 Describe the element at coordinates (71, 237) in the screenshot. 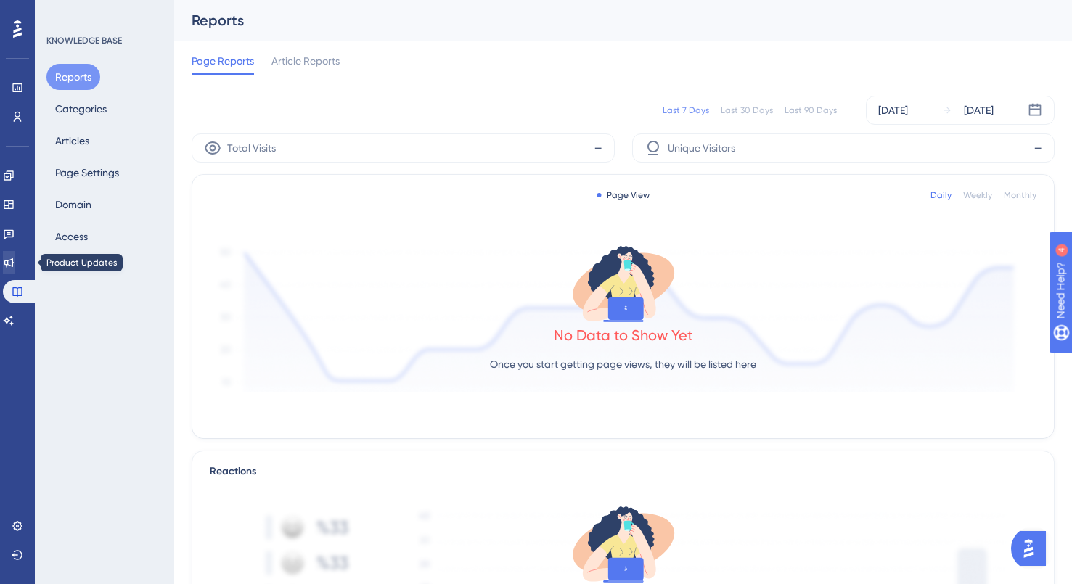

I see `button: Access` at that location.